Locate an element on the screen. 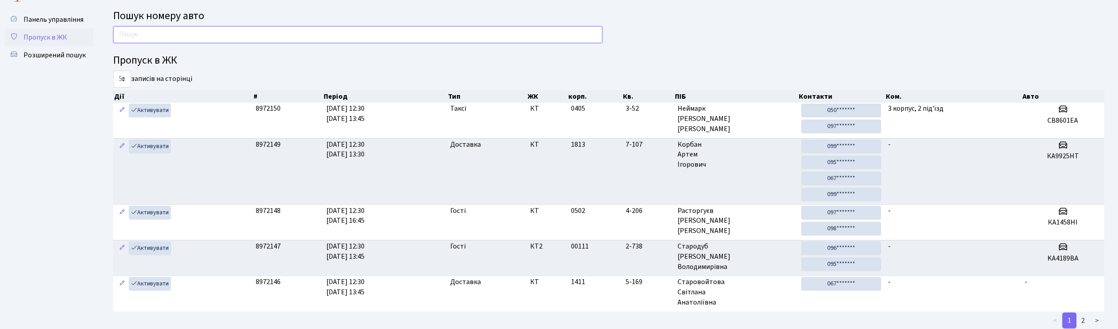  span: Таксі is located at coordinates (459, 108).